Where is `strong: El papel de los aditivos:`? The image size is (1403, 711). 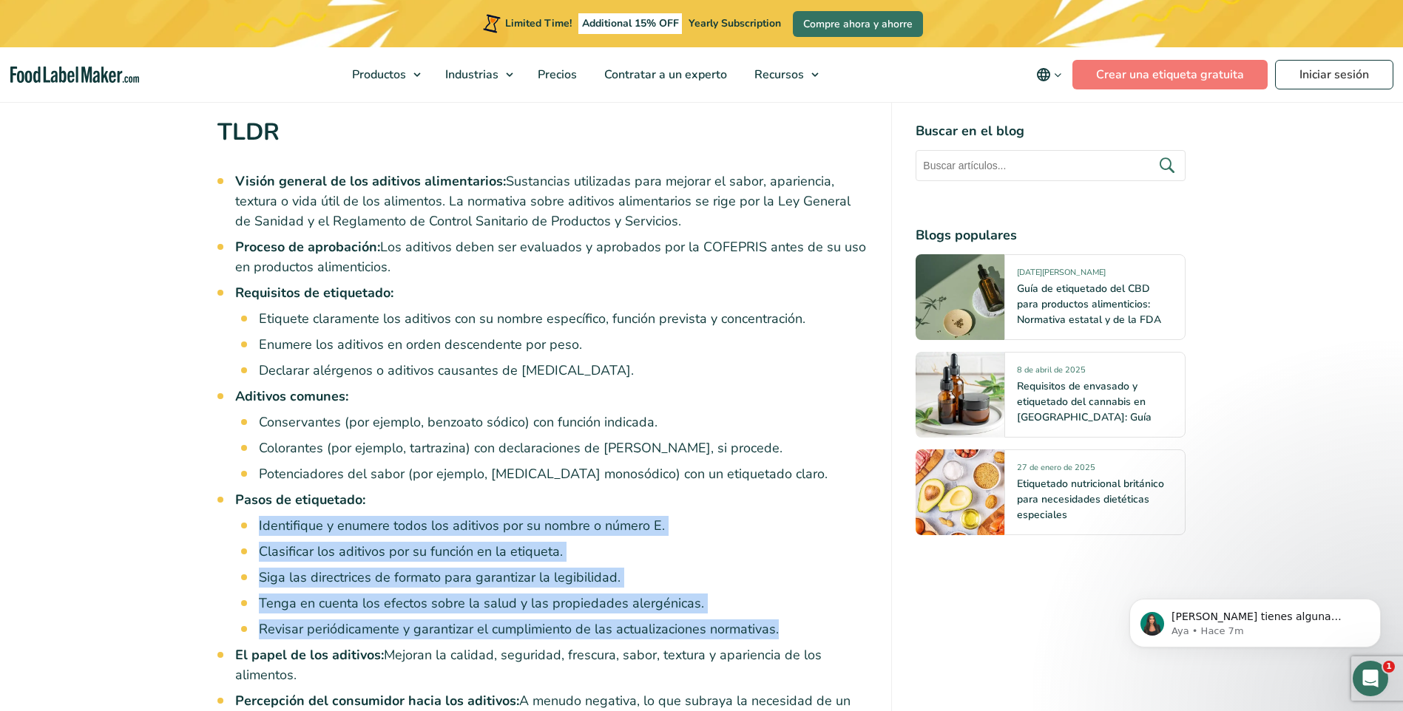
strong: El papel de los aditivos: is located at coordinates (309, 655).